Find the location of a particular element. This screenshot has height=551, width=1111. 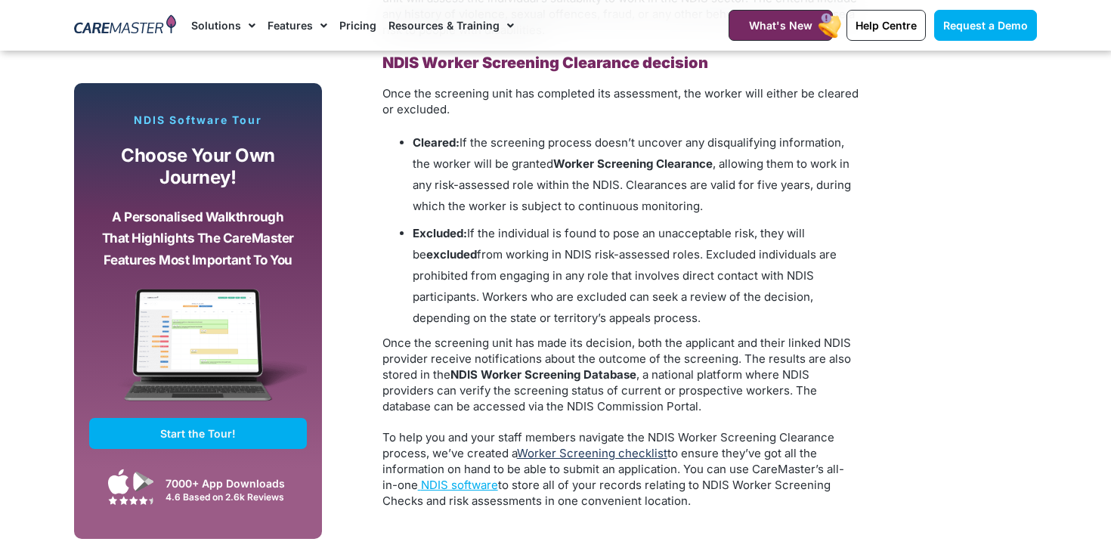

b: NDIS Worker Screening Clearance decision is located at coordinates (545, 63).